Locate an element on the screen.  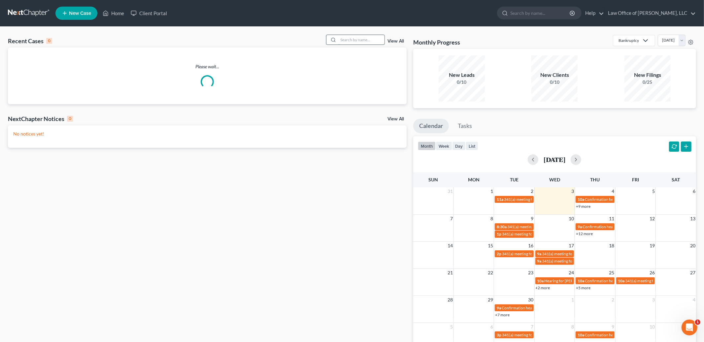
a: Calendar is located at coordinates (431, 126).